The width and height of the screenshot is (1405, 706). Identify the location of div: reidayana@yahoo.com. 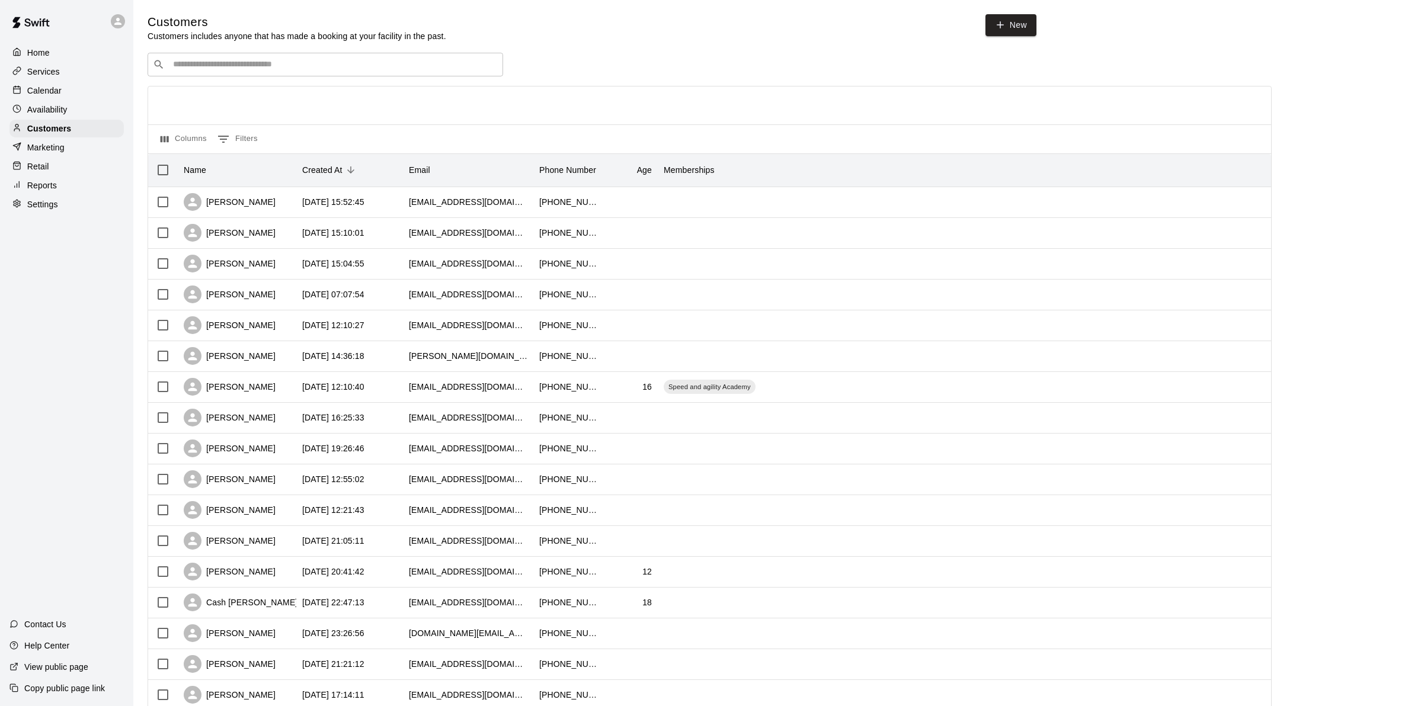
(468, 449).